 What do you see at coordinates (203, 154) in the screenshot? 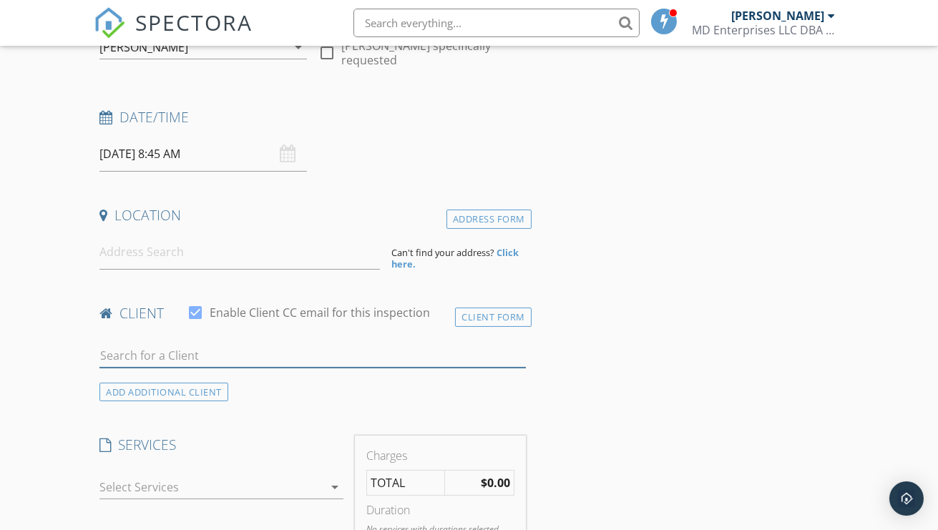
I see `input: Select date` at bounding box center [203, 154].